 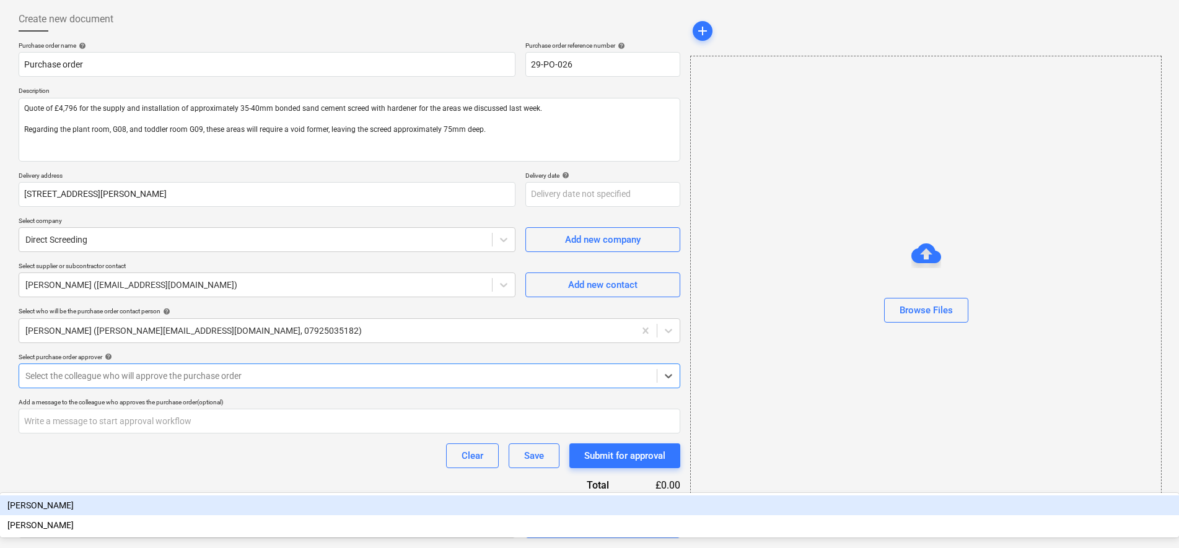 What do you see at coordinates (603, 240) in the screenshot?
I see `div: Add new company` at bounding box center [603, 240].